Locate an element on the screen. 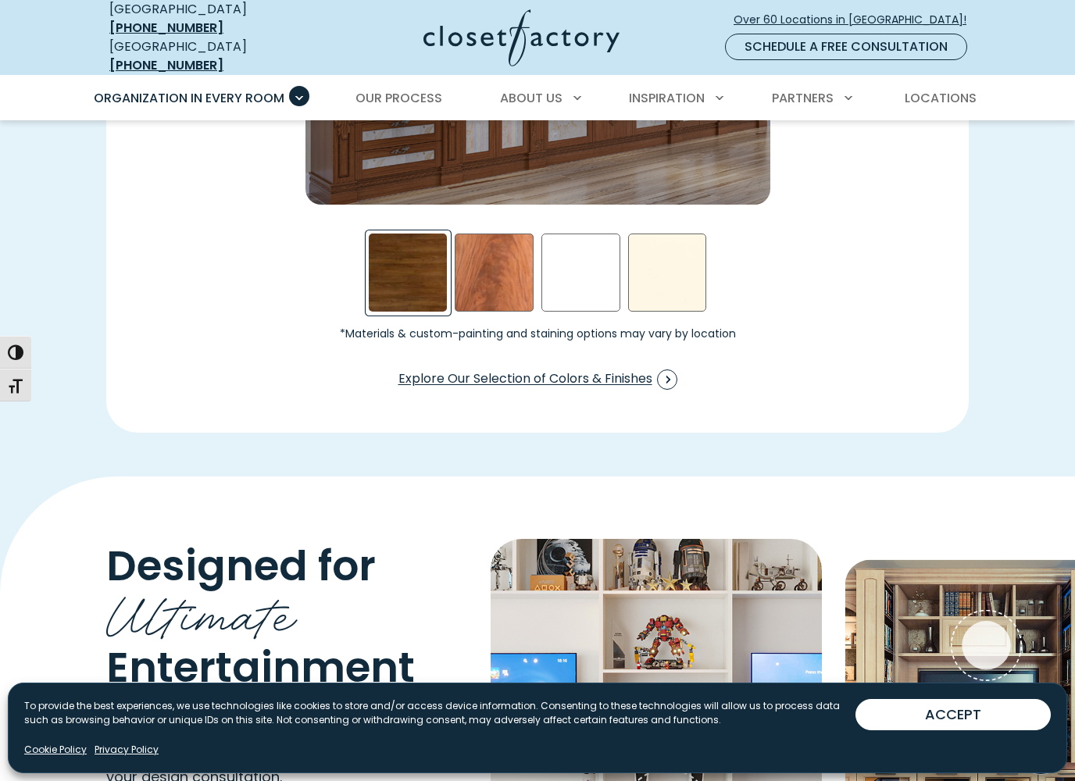  a: Explore Our Selection of Colors & Finishes is located at coordinates (537, 380).